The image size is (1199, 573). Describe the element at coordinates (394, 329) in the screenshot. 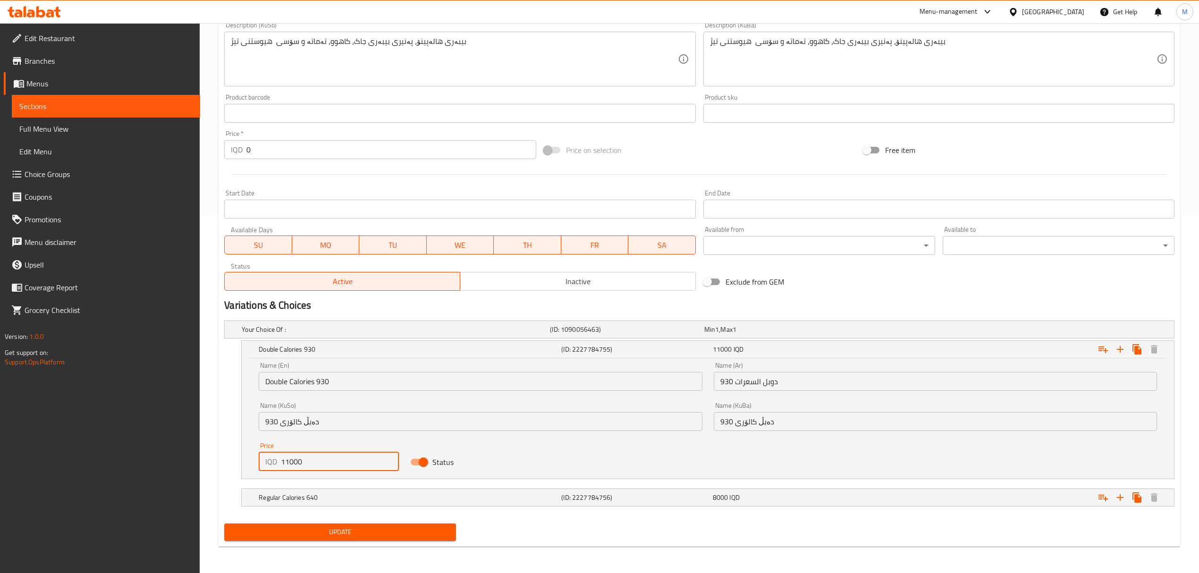

I see `h5: Your Choice Of :` at that location.